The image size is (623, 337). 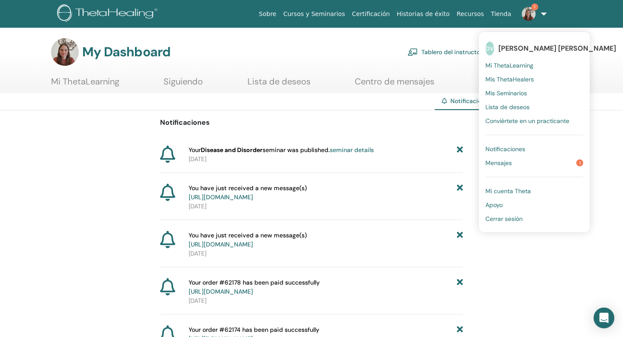 What do you see at coordinates (510, 79) in the screenshot?
I see `span: Mis ThetaHealers` at bounding box center [510, 79].